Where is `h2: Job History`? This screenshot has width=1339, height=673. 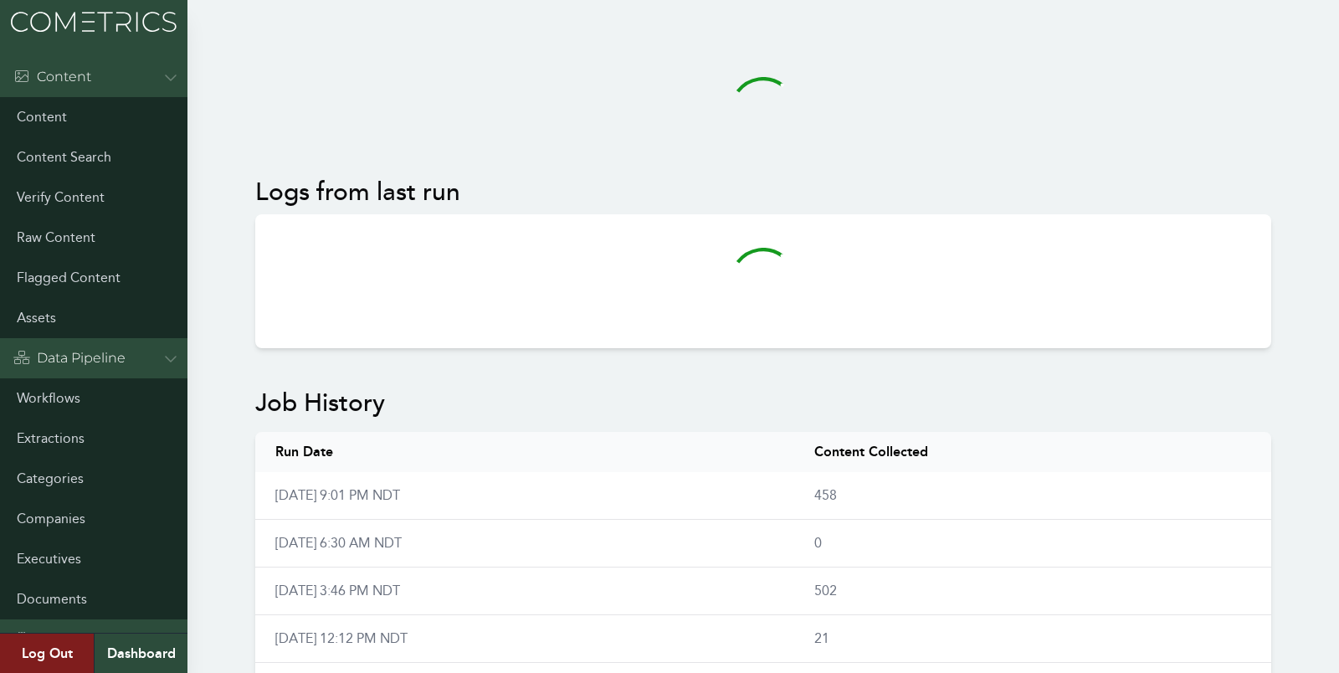 h2: Job History is located at coordinates (763, 403).